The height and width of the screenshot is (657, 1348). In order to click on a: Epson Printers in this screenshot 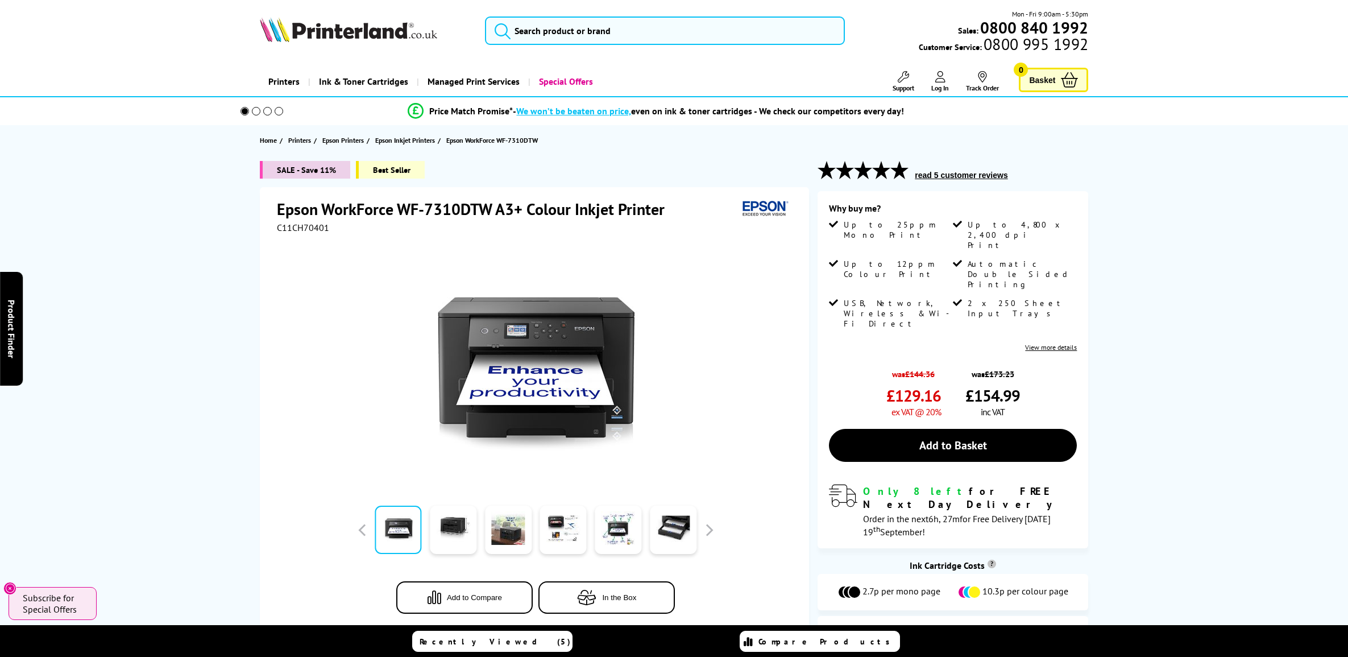, I will do `click(345, 140)`.